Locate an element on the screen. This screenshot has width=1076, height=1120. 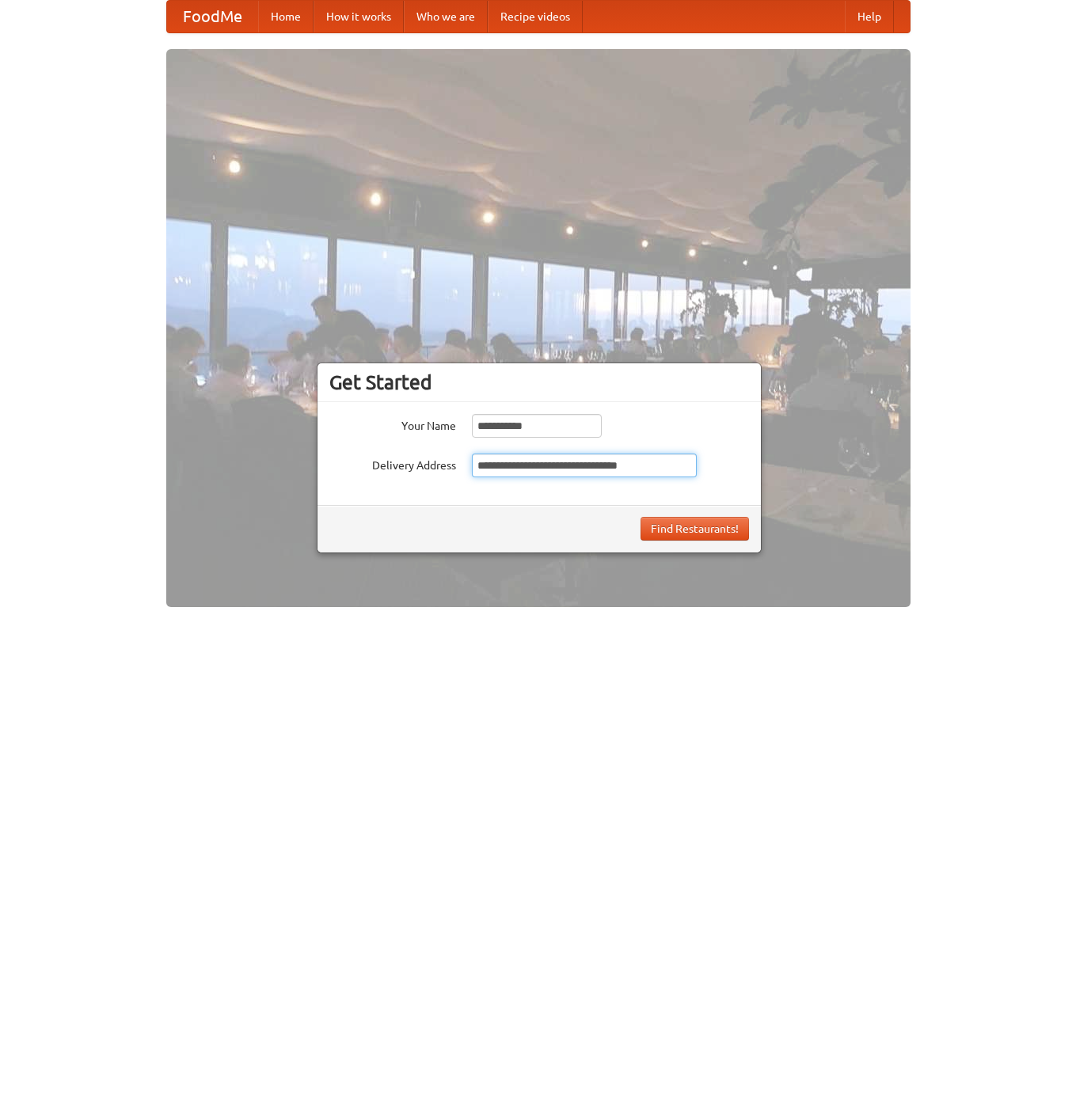
a: Help is located at coordinates (869, 17).